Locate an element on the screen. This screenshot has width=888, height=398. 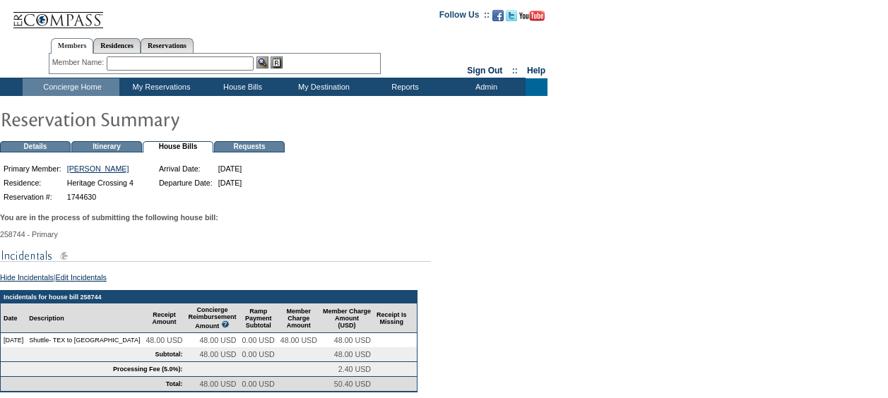
td: Reservation #: is located at coordinates (32, 197).